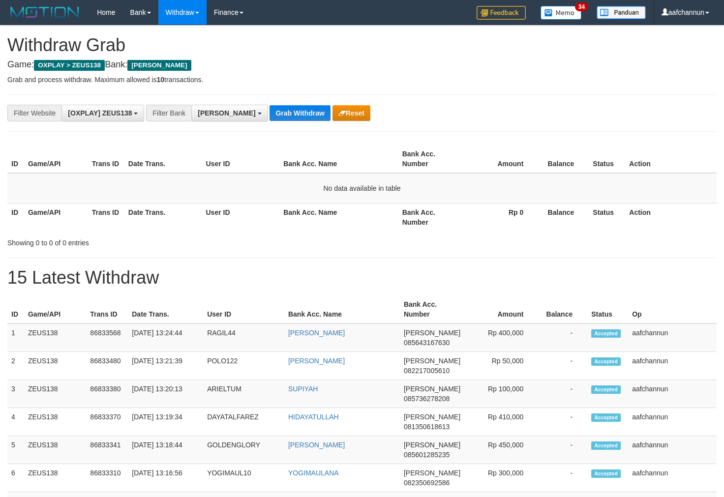 The width and height of the screenshot is (724, 497). What do you see at coordinates (299, 113) in the screenshot?
I see `button: Grab Withdraw` at bounding box center [299, 113].